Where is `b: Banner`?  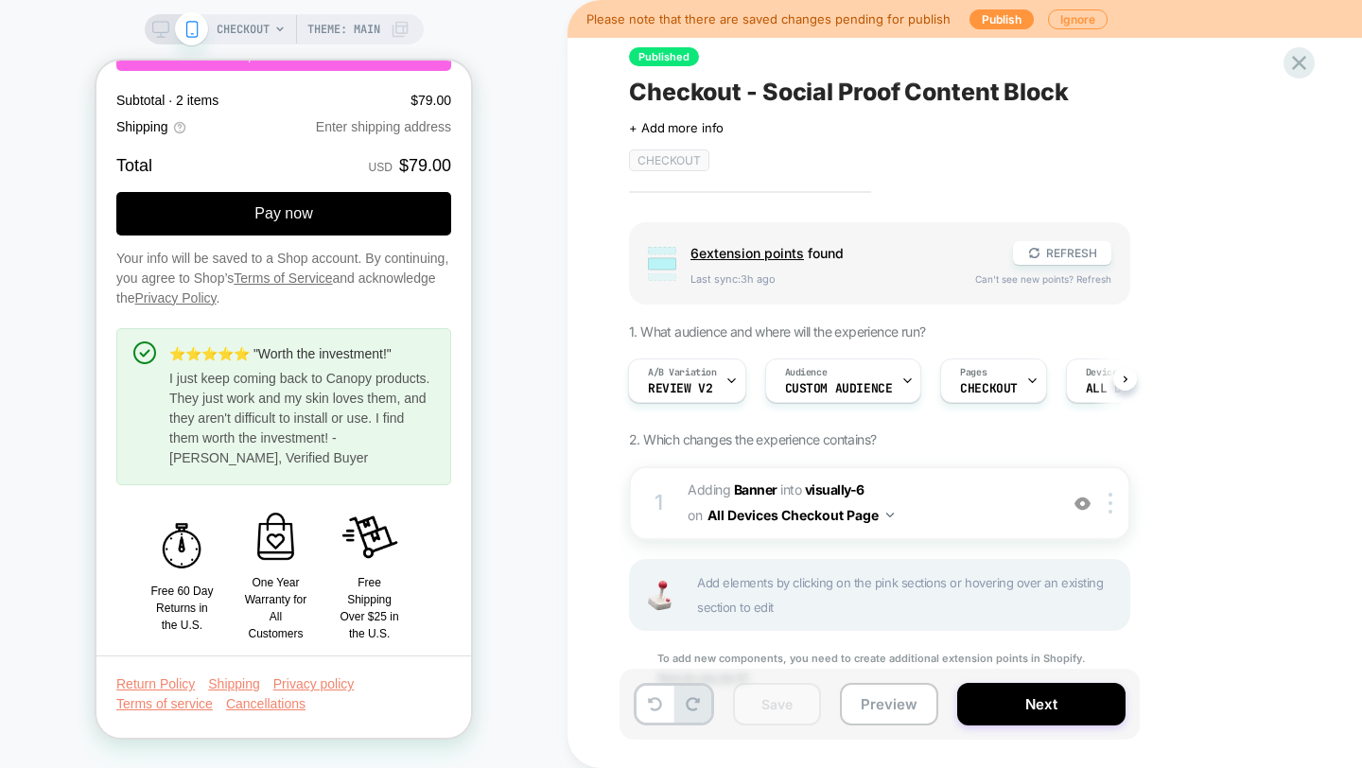
b: Banner is located at coordinates (756, 489).